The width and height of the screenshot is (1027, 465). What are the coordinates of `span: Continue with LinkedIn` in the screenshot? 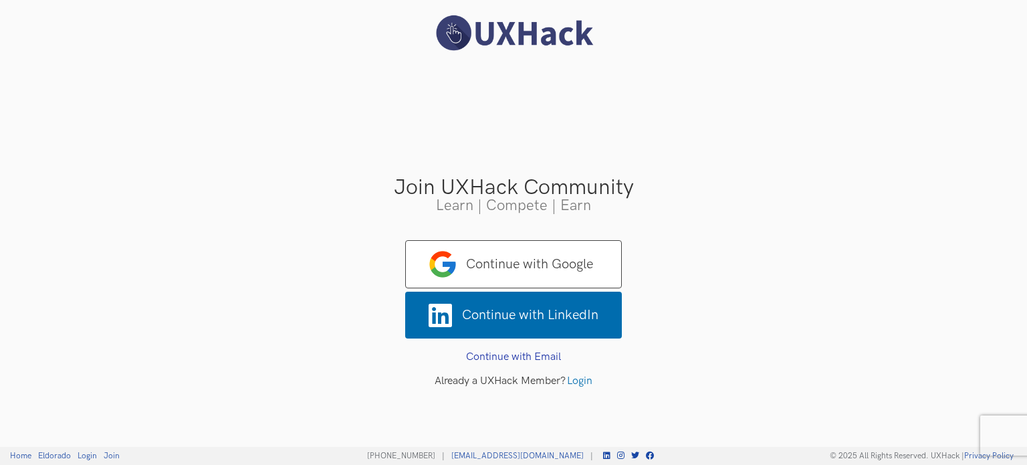 It's located at (513, 315).